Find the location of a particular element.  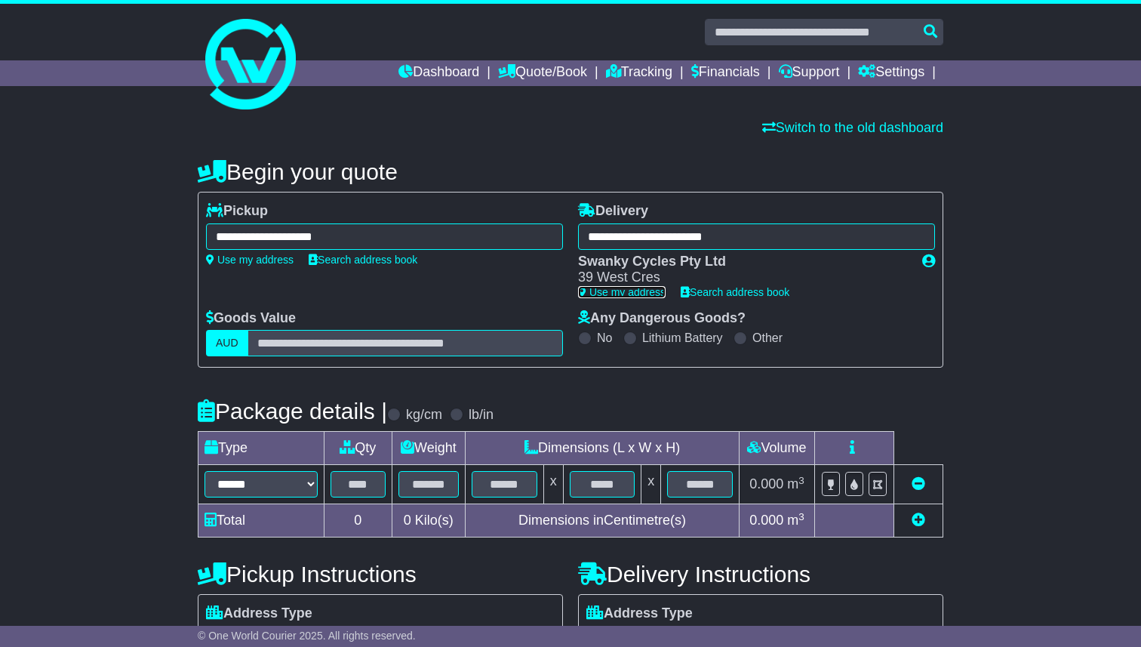

span: © One World Courier 2025. All rights reserved. is located at coordinates (306, 636).